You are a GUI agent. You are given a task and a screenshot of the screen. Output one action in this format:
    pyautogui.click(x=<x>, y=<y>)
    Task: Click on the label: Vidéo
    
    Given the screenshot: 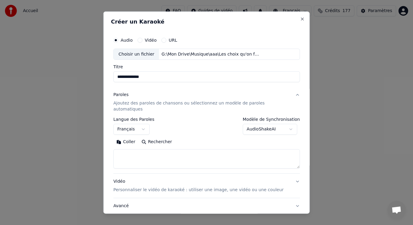 What is the action you would take?
    pyautogui.click(x=150, y=40)
    